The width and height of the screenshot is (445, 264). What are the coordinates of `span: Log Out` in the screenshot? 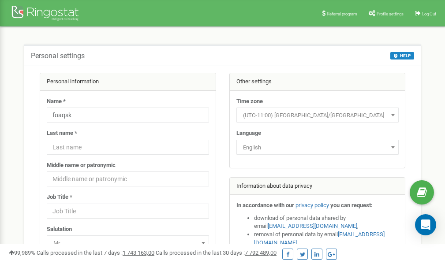 It's located at (429, 14).